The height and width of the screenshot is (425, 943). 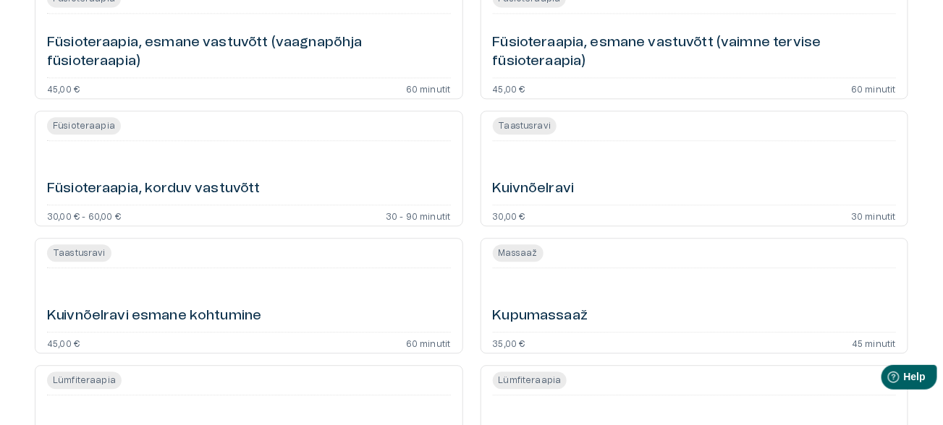 What do you see at coordinates (509, 216) in the screenshot?
I see `p: 30,00 €` at bounding box center [509, 216].